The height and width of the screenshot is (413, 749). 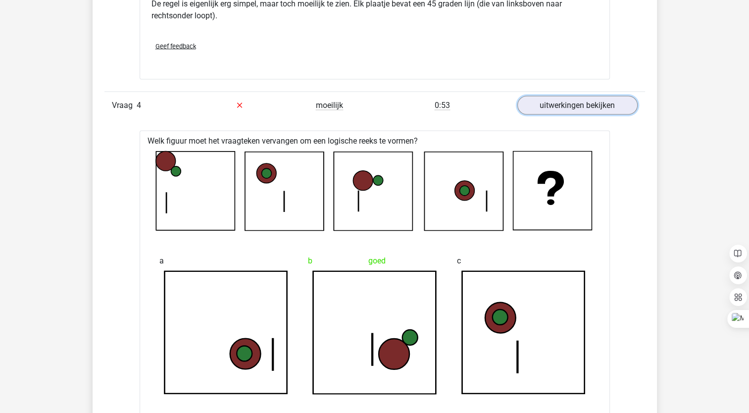 I want to click on a: uitwerkingen bekijken, so click(x=577, y=105).